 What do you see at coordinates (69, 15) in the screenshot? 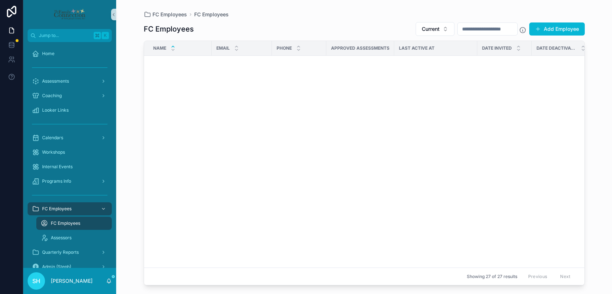
I see `img: App logo` at bounding box center [69, 15].